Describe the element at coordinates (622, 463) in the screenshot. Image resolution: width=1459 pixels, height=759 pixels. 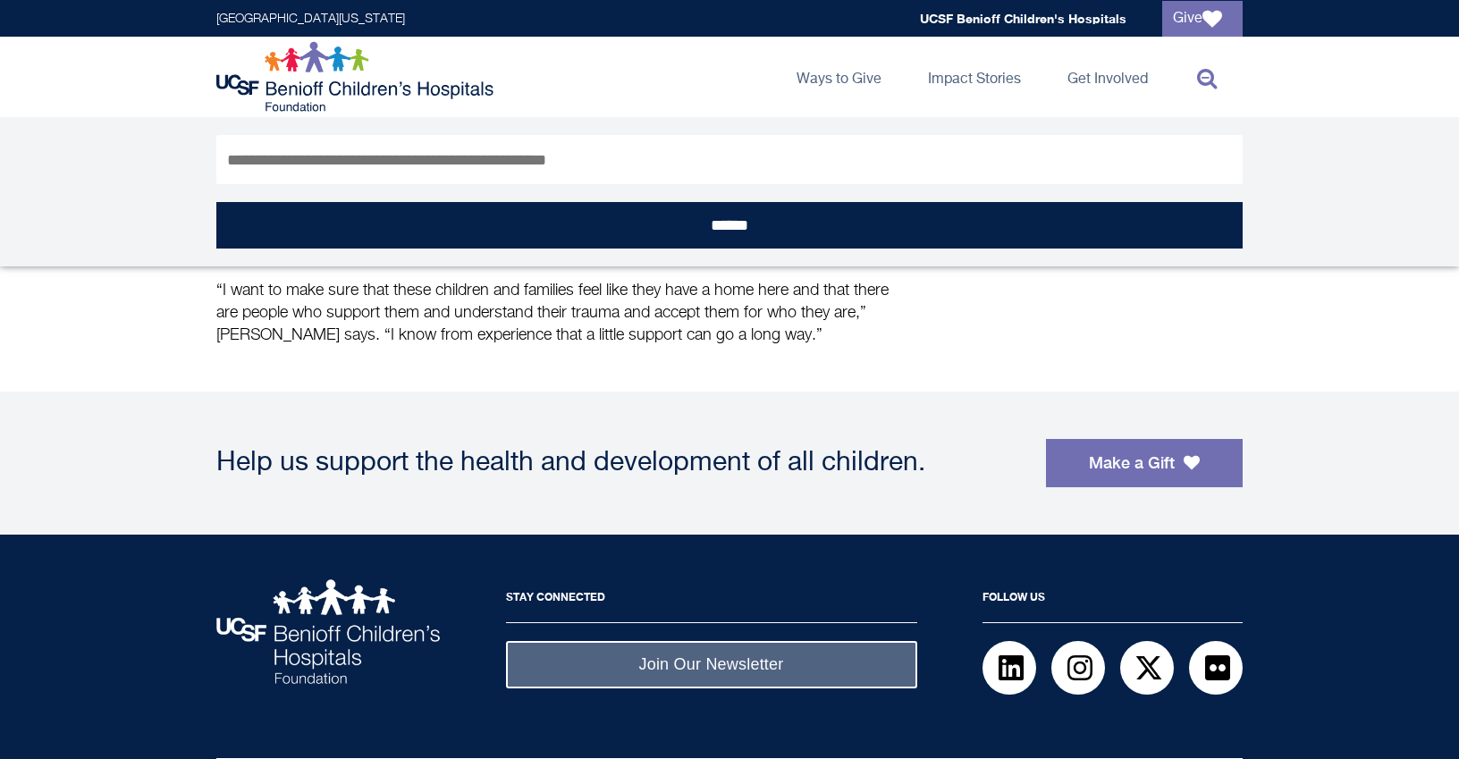
I see `div: Help us support the health and development of all children.` at that location.